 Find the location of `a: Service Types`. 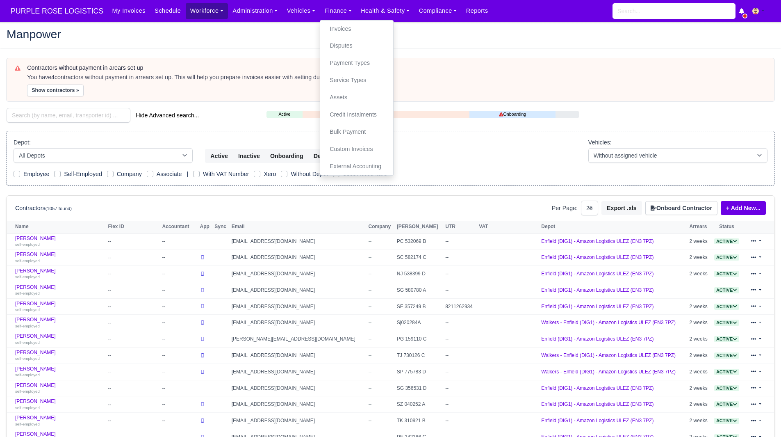

a: Service Types is located at coordinates (357, 80).